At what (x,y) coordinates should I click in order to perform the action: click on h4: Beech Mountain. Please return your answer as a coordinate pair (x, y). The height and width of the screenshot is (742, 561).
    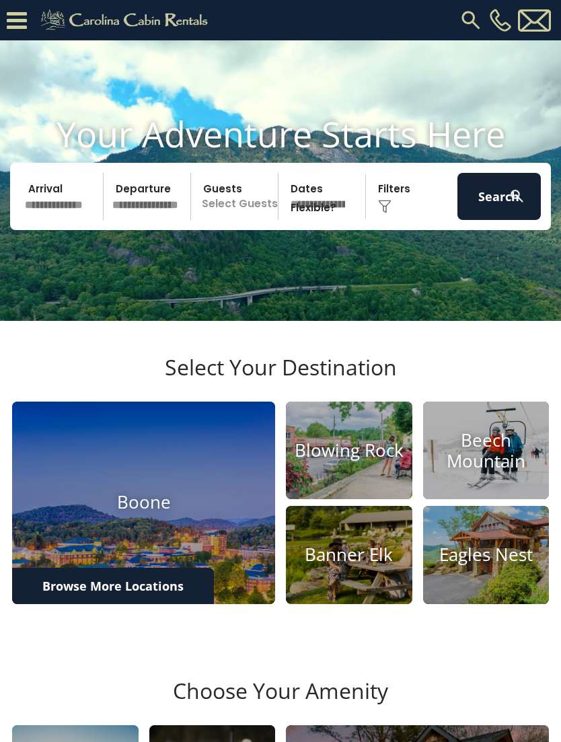
    Looking at the image, I should click on (487, 451).